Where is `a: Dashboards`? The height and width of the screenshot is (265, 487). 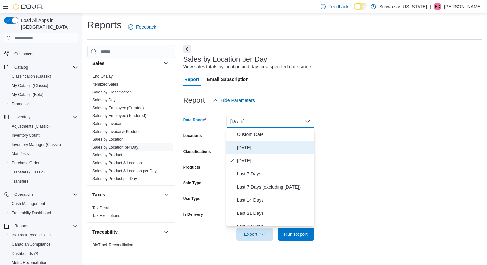
a: Dashboards is located at coordinates (44, 254).